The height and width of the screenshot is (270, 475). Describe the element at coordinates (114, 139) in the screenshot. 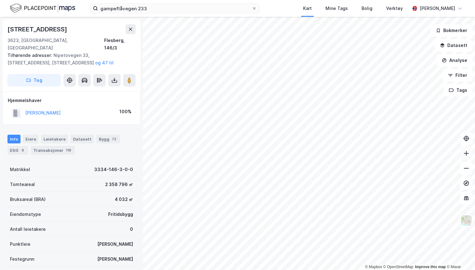

I see `div: 72` at that location.